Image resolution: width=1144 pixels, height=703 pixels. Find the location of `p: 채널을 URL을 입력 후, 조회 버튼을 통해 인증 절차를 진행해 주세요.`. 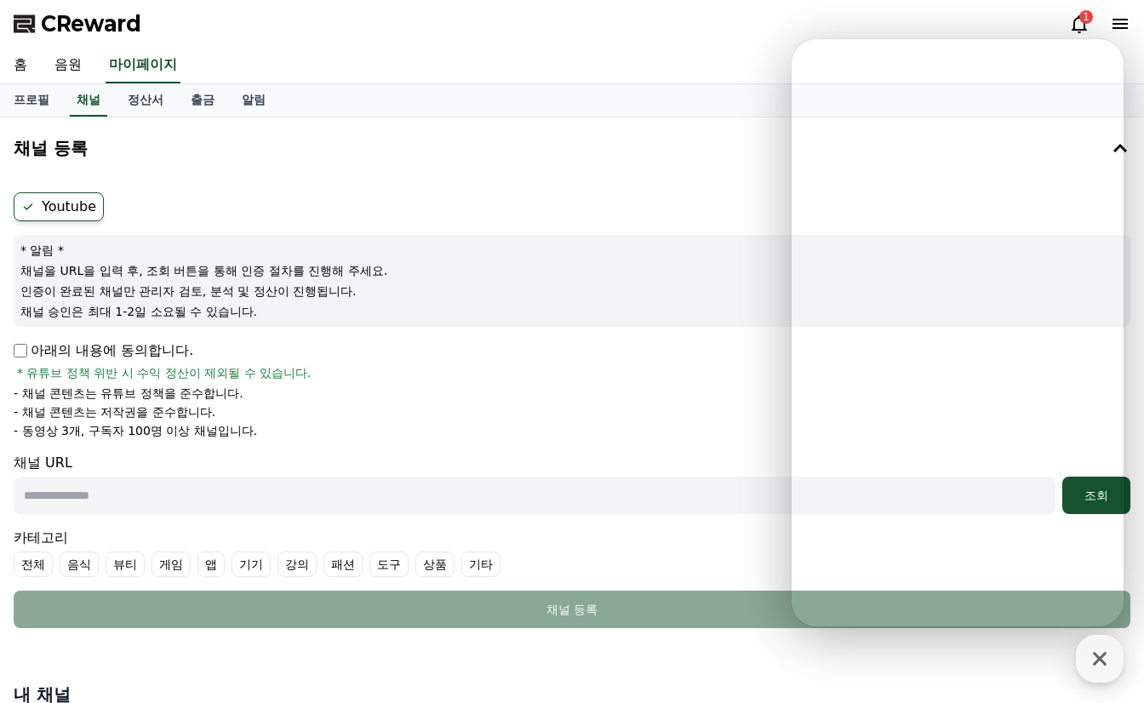

p: 채널을 URL을 입력 후, 조회 버튼을 통해 인증 절차를 진행해 주세요. is located at coordinates (572, 271).